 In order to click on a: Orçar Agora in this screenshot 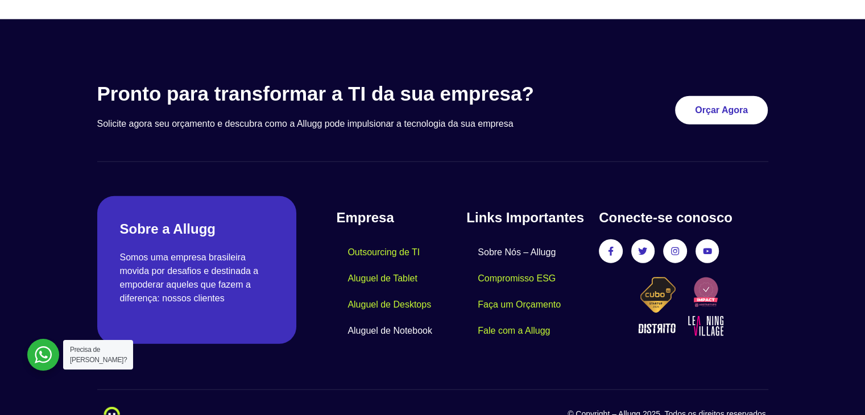, I will do `click(721, 110)`.